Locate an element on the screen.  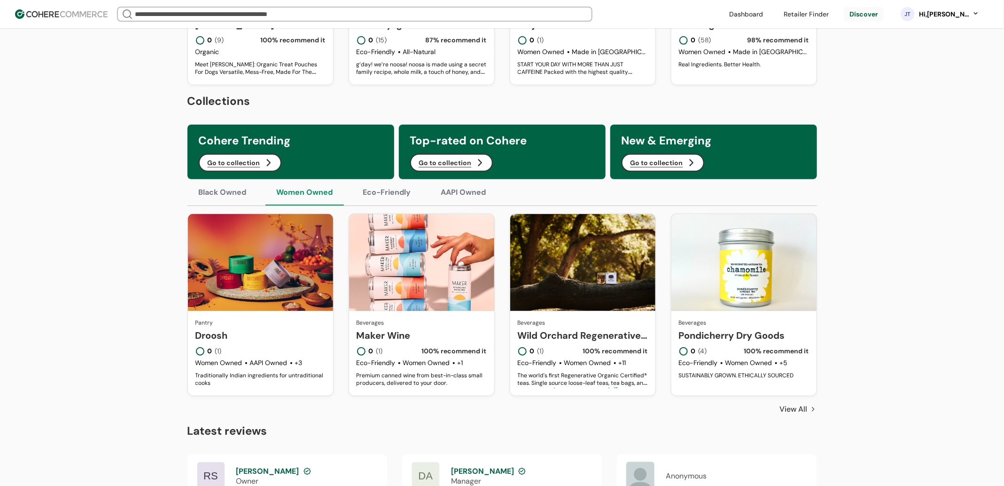
button: AAPI Owned is located at coordinates (464, 192).